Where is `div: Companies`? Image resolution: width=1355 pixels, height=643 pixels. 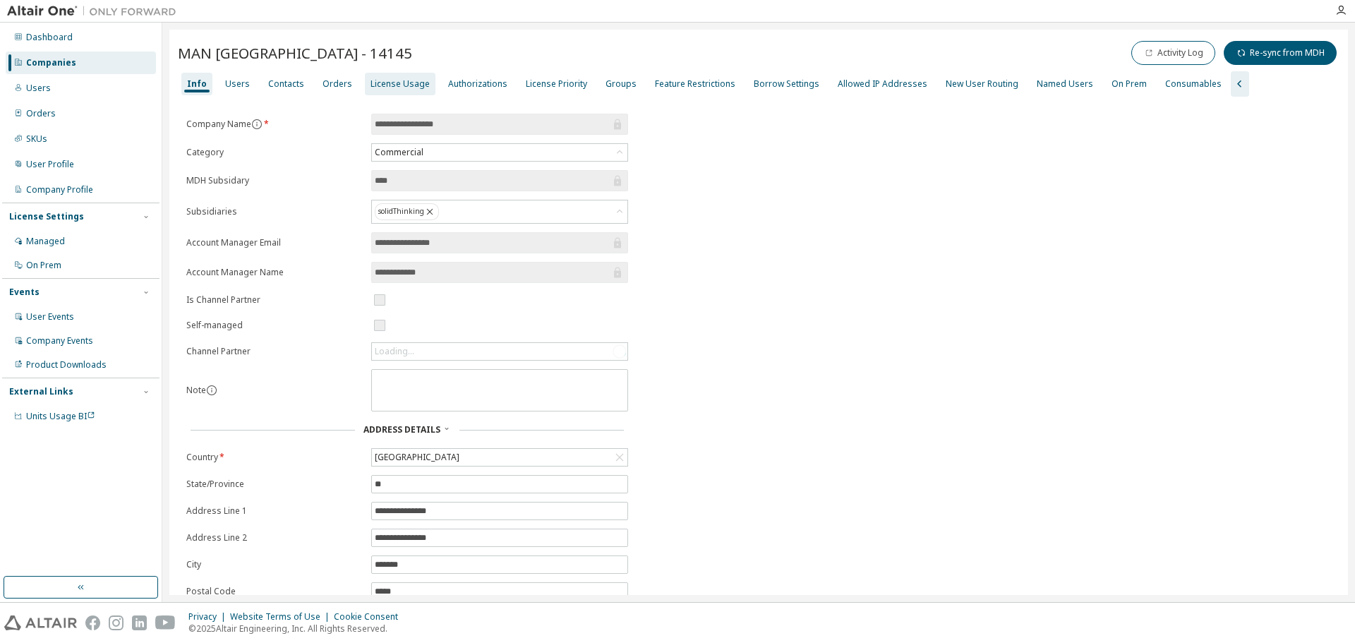
div: Companies is located at coordinates (51, 63).